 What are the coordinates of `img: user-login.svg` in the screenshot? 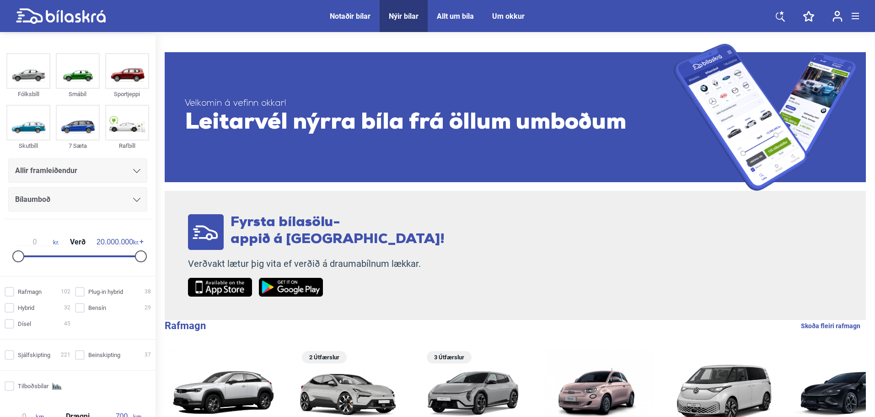 It's located at (838, 16).